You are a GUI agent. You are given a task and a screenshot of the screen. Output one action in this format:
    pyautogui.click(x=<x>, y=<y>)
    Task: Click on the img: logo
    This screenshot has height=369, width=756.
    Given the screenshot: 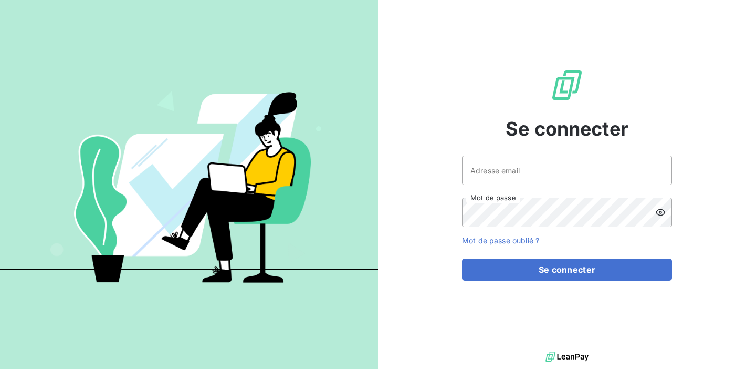 What is the action you would take?
    pyautogui.click(x=567, y=357)
    